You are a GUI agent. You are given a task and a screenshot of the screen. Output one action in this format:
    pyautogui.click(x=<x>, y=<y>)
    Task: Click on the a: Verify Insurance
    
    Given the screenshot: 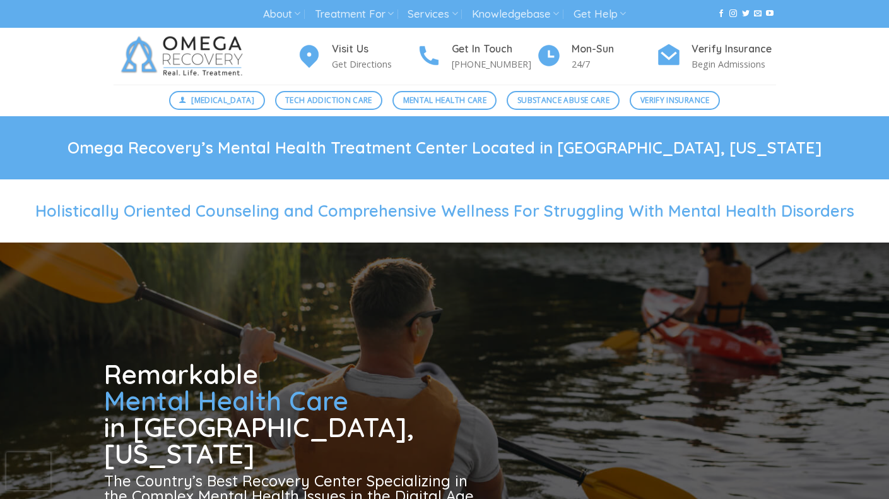 What is the action you would take?
    pyautogui.click(x=675, y=100)
    